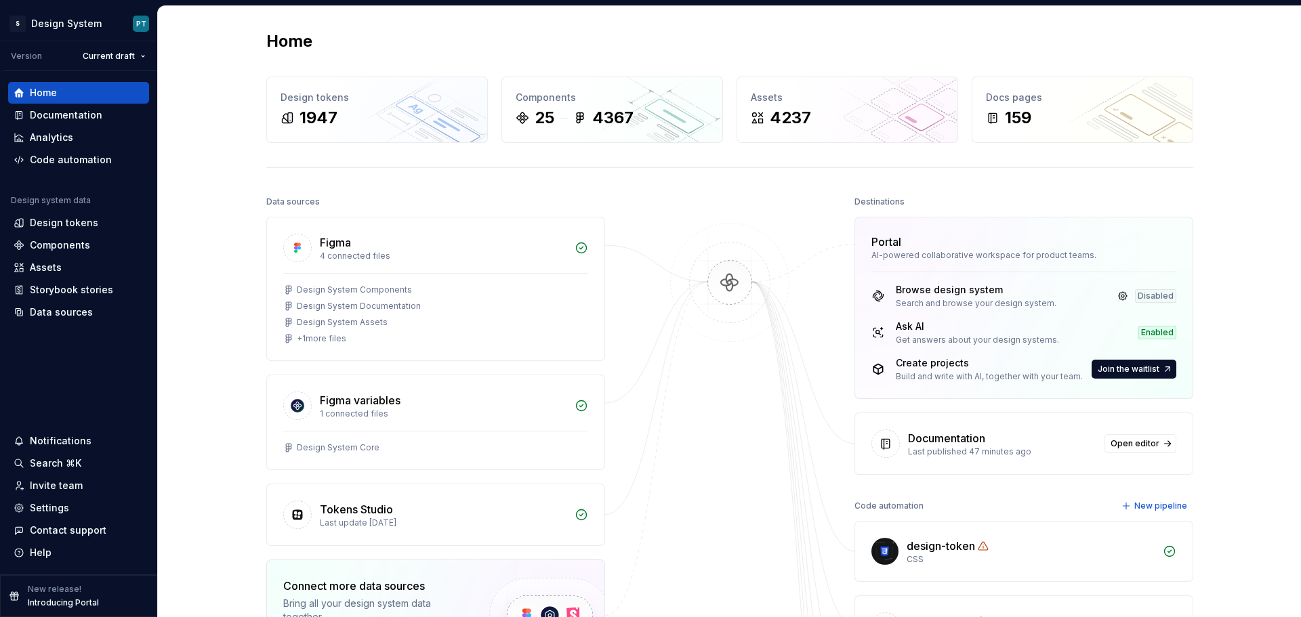  What do you see at coordinates (79, 441) in the screenshot?
I see `button: Notifications` at bounding box center [79, 441].